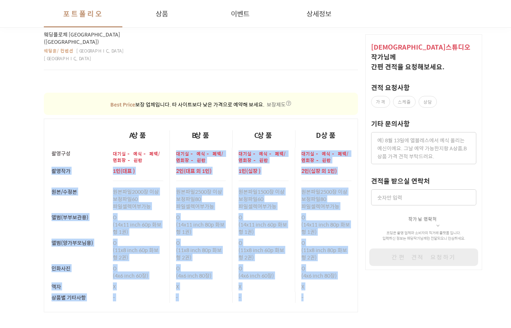 This screenshot has width=511, height=328. What do you see at coordinates (424, 258) in the screenshot?
I see `button: 간편 견적 요청하기` at bounding box center [424, 258].